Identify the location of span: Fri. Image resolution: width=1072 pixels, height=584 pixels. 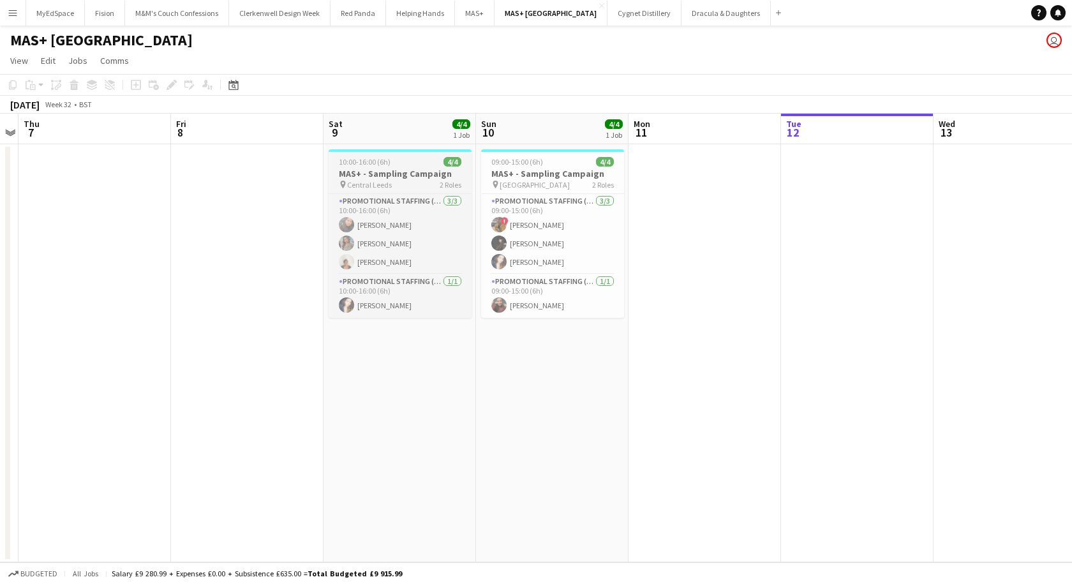
(181, 124).